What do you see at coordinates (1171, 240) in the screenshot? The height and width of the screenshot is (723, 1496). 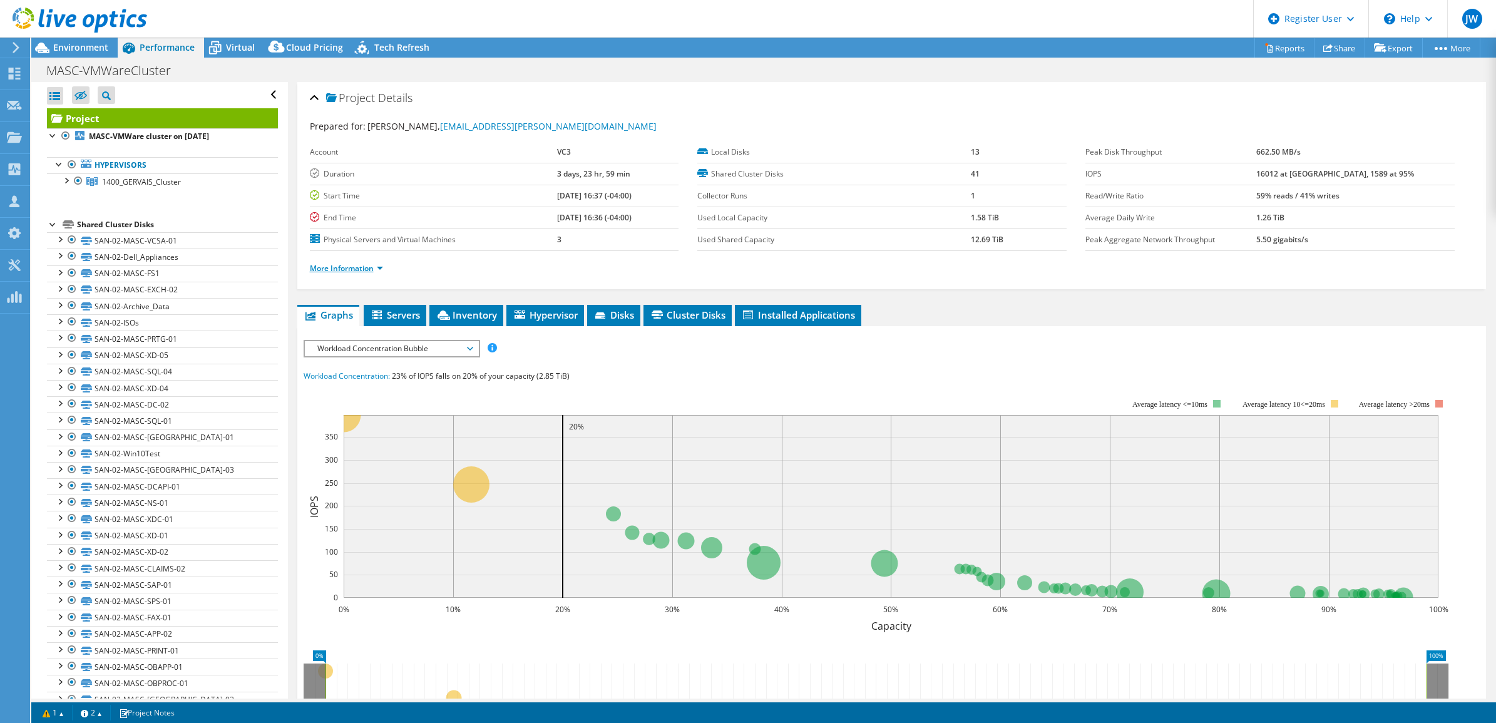 I see `label: Peak Aggregate Network Throughput` at bounding box center [1171, 240].